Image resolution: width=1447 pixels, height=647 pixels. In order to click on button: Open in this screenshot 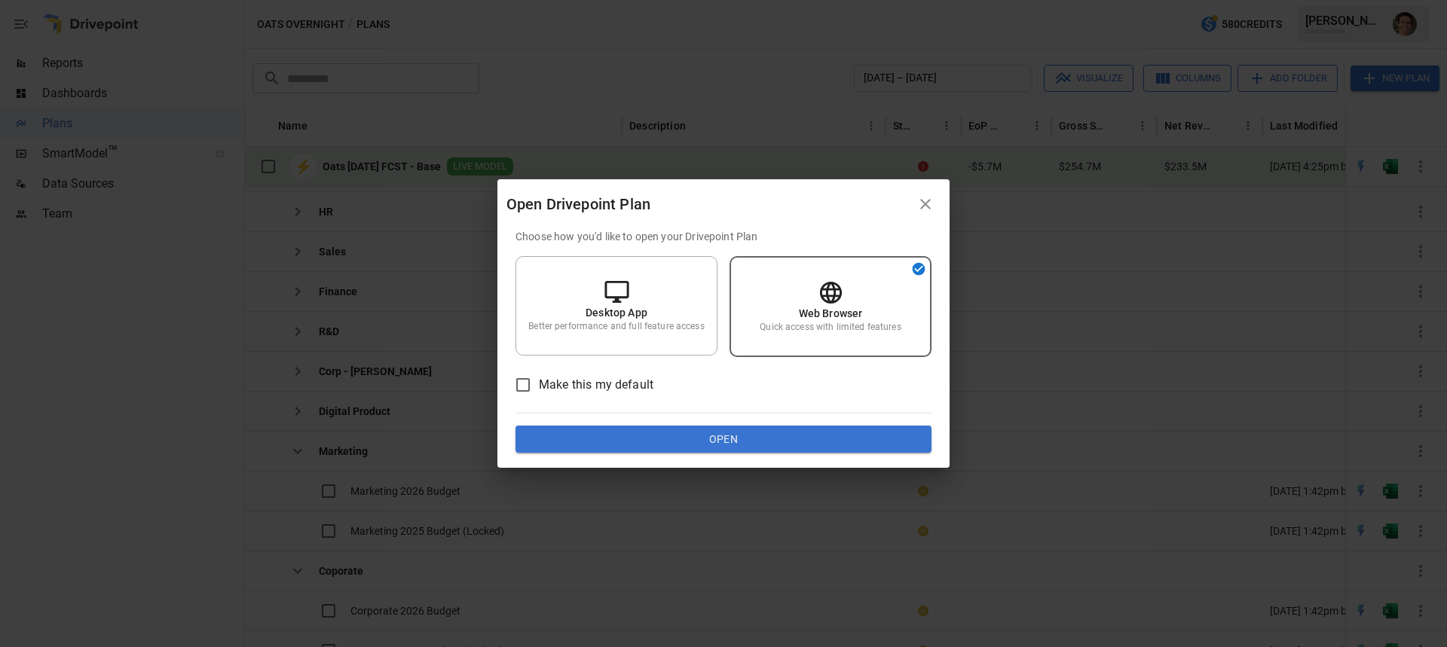, I will do `click(724, 439)`.